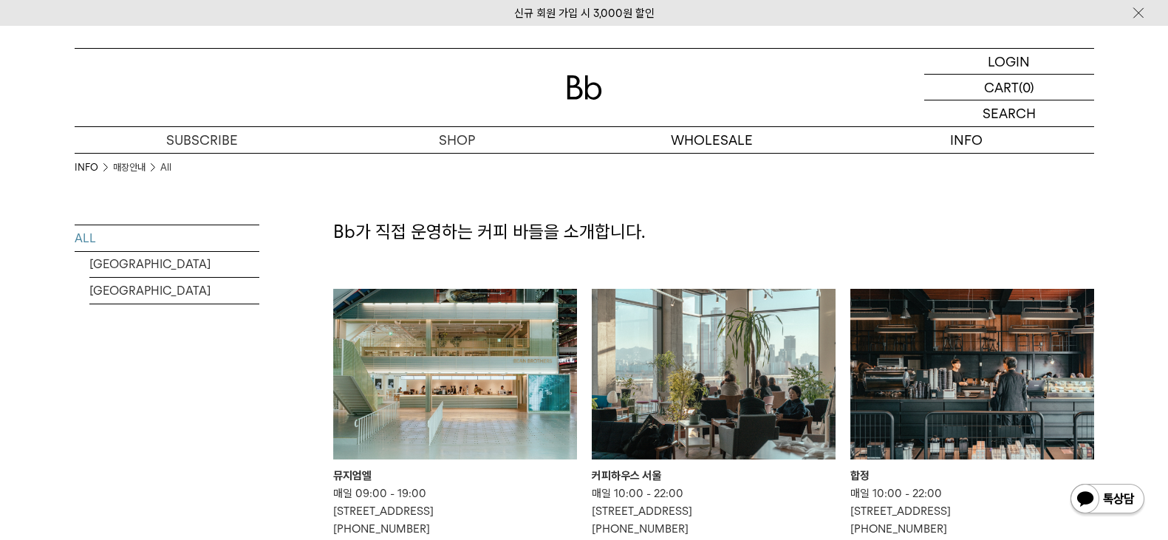  I want to click on a: ALL, so click(167, 238).